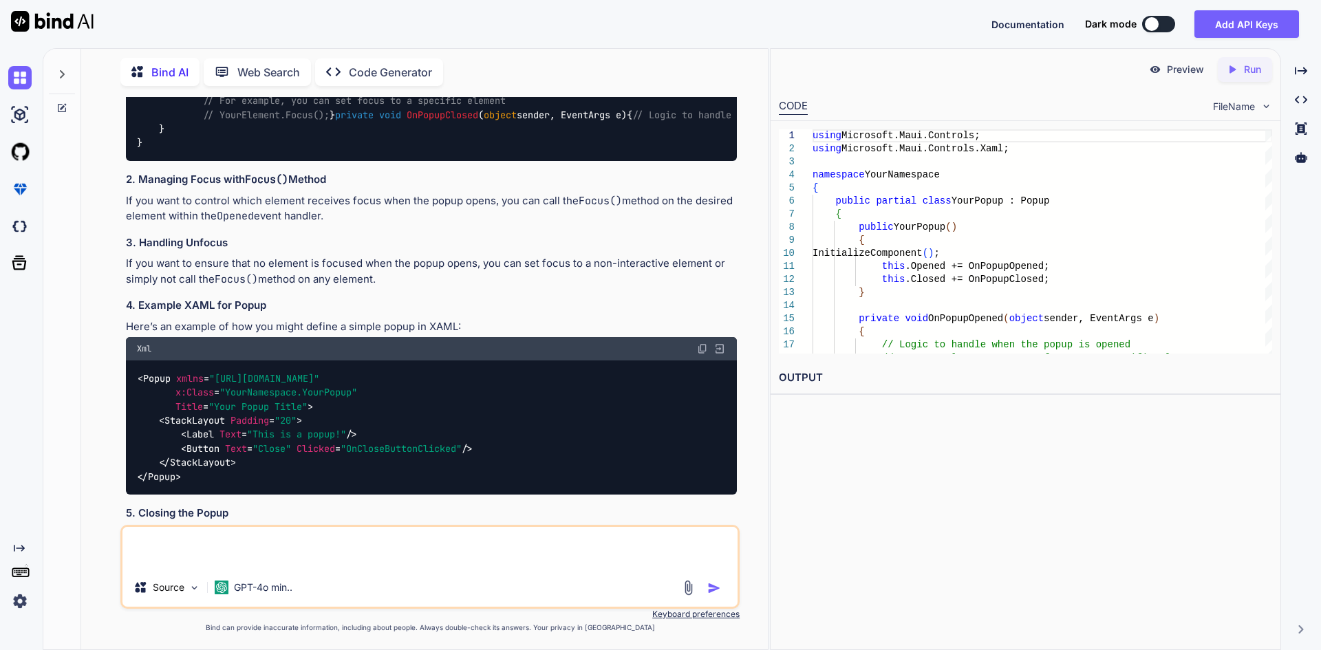 The image size is (1321, 650). What do you see at coordinates (1252, 69) in the screenshot?
I see `p: Run` at bounding box center [1252, 69].